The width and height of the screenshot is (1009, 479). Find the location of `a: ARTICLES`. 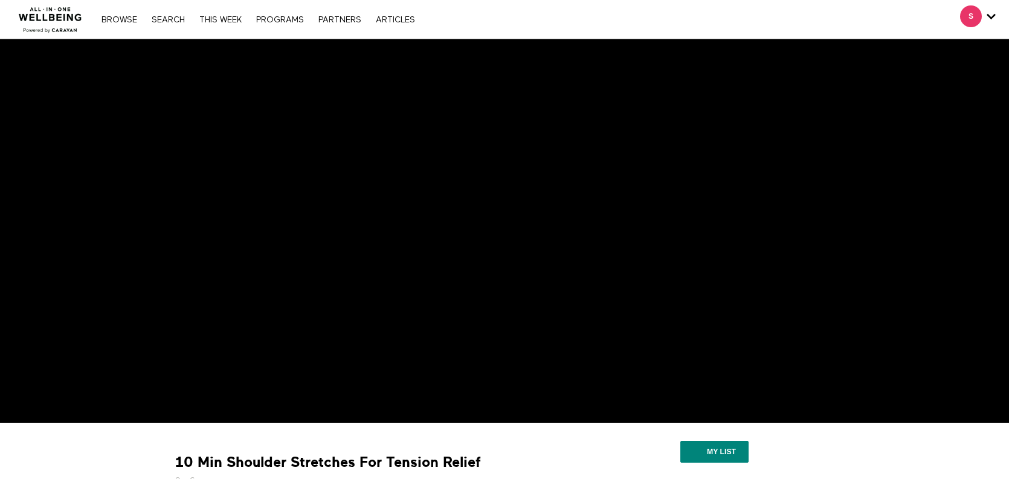

a: ARTICLES is located at coordinates (395, 20).